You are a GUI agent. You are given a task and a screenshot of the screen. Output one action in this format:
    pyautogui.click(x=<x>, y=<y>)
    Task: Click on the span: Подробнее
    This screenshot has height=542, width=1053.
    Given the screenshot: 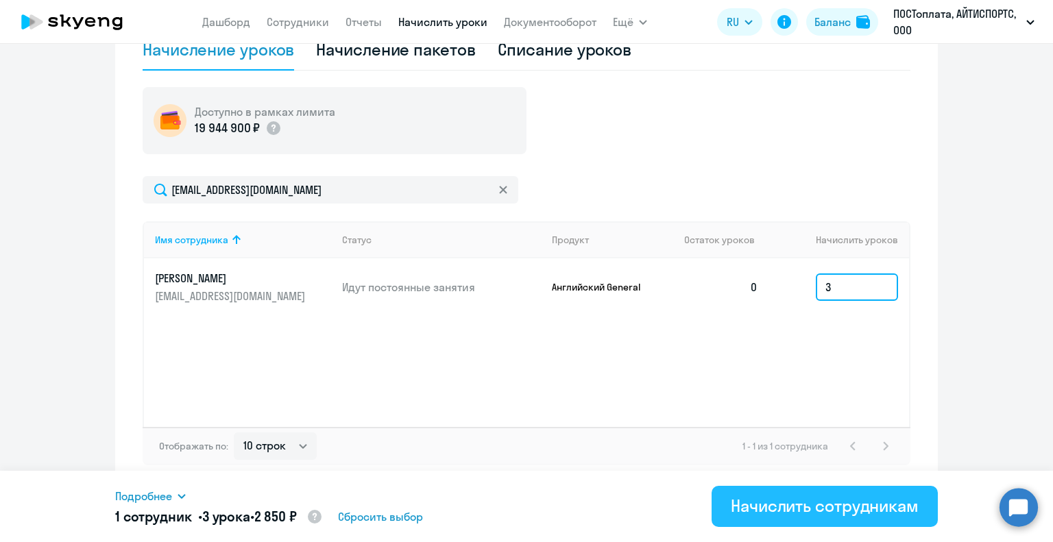 What is the action you would take?
    pyautogui.click(x=143, y=496)
    